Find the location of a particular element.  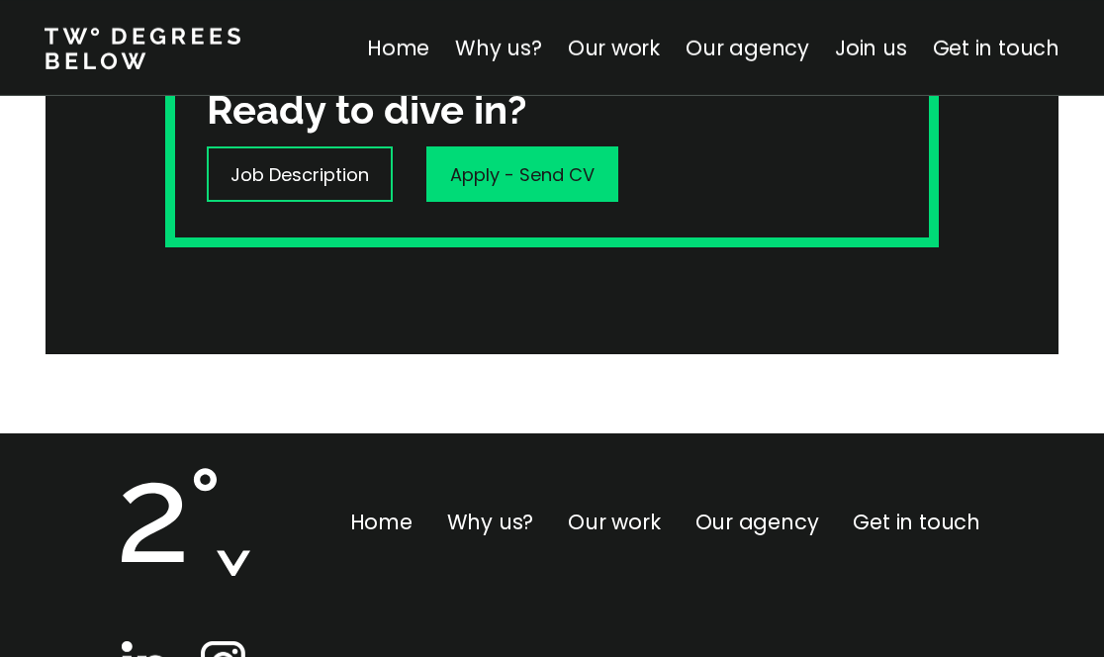

a: Apply - Send CV is located at coordinates (522, 174).